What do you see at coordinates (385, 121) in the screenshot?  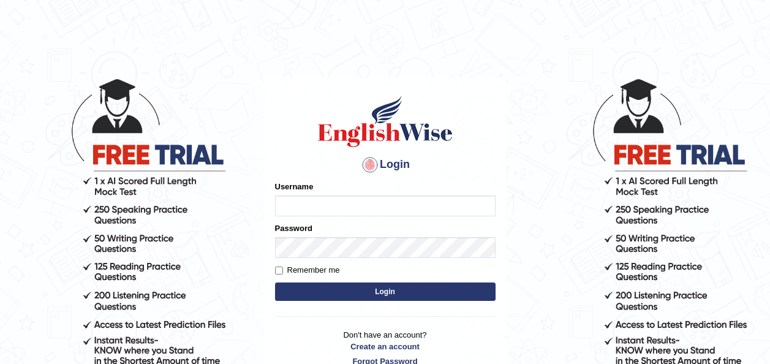 I see `img: Logo of English Wise sign in for intelligent practice with AI` at bounding box center [385, 121].